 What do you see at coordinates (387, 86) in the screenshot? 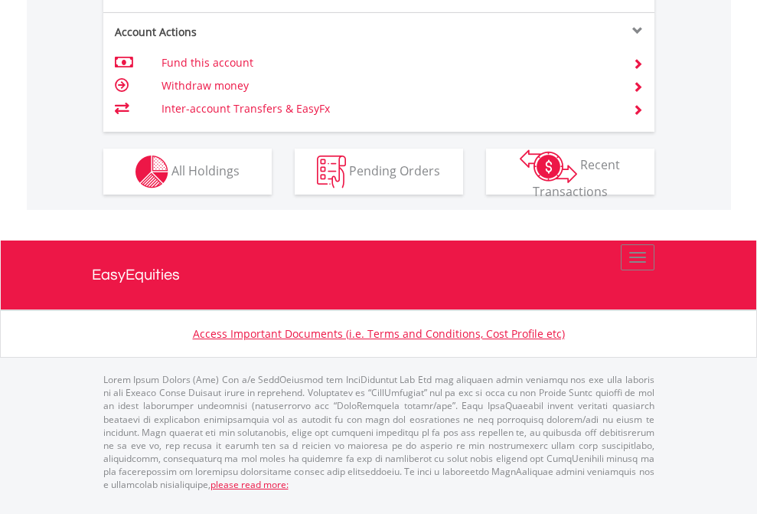
I see `td: Withdraw money` at bounding box center [387, 86].